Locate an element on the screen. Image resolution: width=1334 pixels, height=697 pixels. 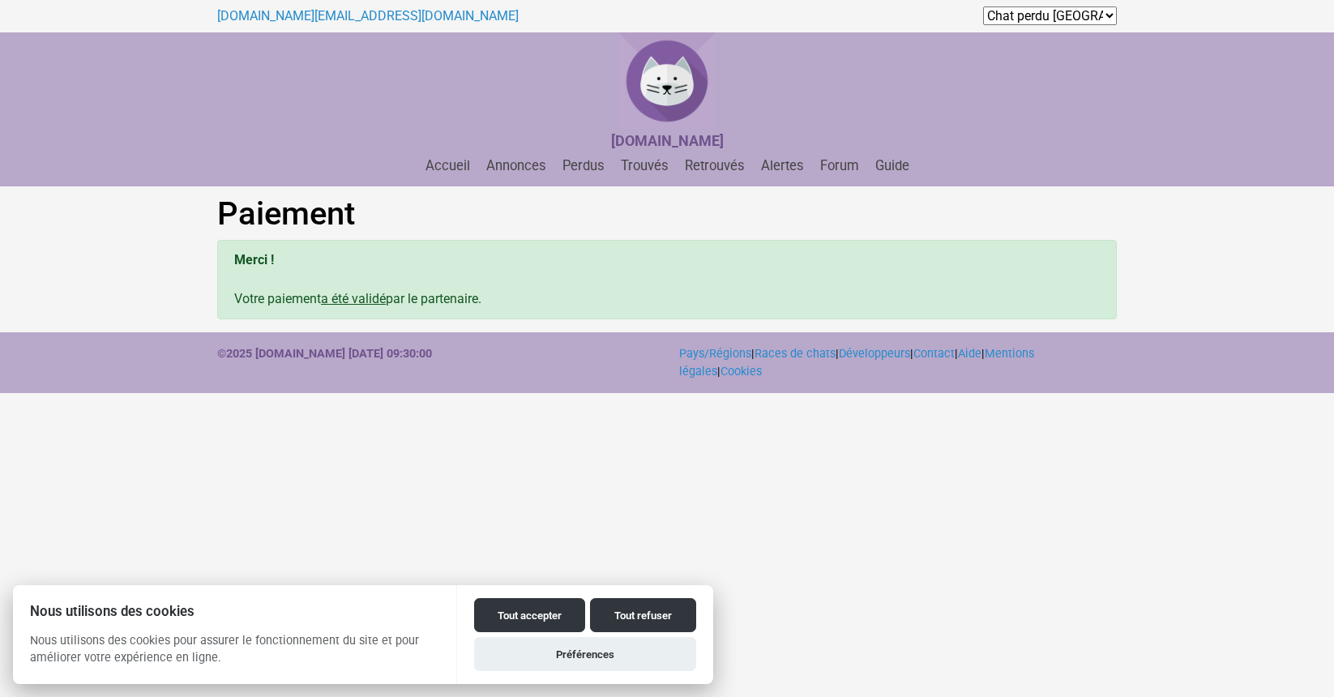
button: Tout accepter is located at coordinates (529, 615).